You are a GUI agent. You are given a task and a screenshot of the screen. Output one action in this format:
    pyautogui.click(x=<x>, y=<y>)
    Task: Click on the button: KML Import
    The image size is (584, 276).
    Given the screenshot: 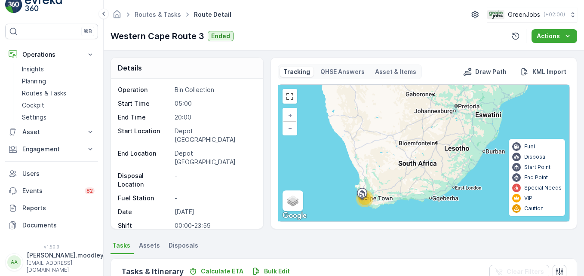 What is the action you would take?
    pyautogui.click(x=543, y=72)
    